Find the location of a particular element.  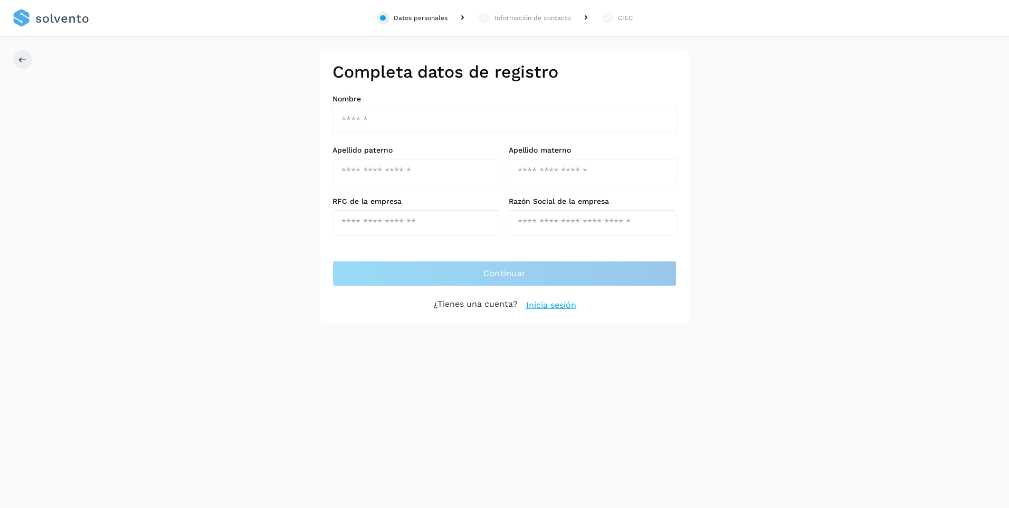

p: ¿Tienes una cuenta? is located at coordinates (476, 305).